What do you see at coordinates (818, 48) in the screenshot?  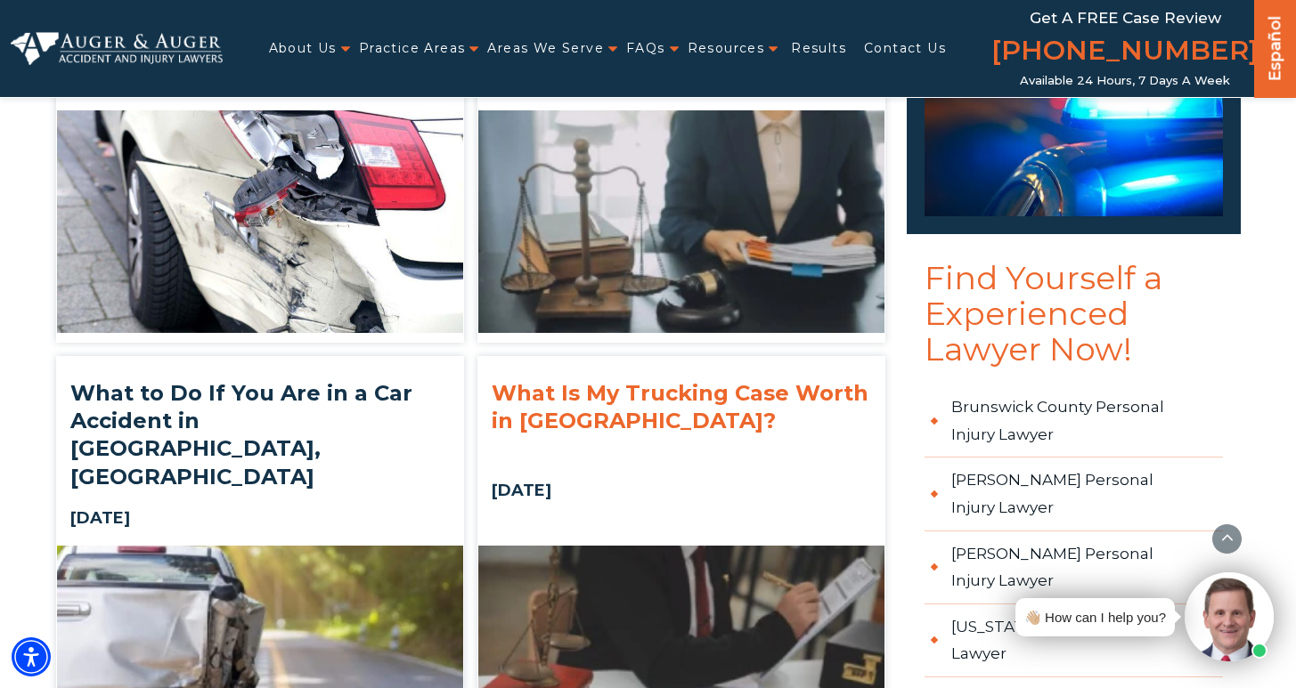 I see `a: Results` at bounding box center [818, 48].